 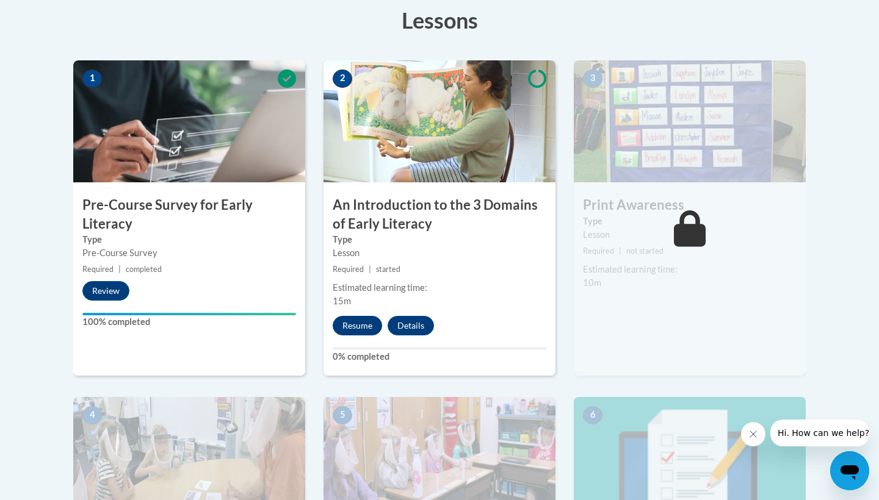 I want to click on h3: Pre-Course Survey for Early Literacy, so click(x=189, y=215).